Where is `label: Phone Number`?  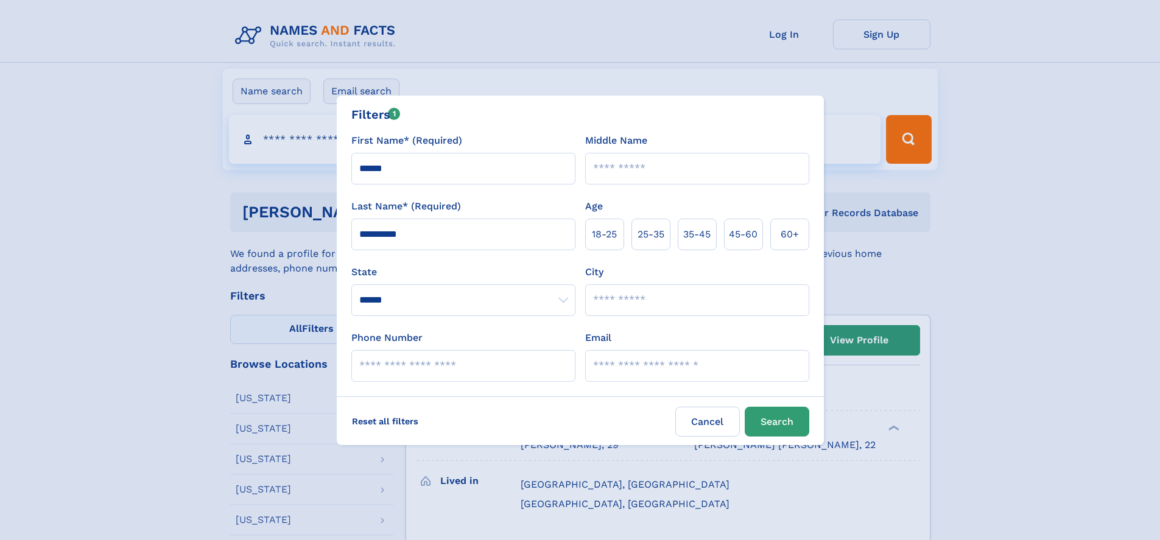 label: Phone Number is located at coordinates (387, 338).